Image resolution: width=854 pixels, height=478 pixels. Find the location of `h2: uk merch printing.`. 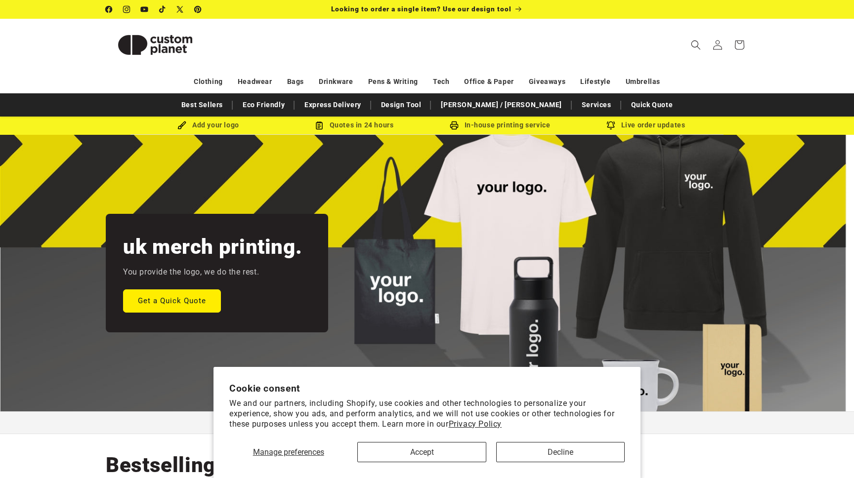

h2: uk merch printing. is located at coordinates (212, 247).